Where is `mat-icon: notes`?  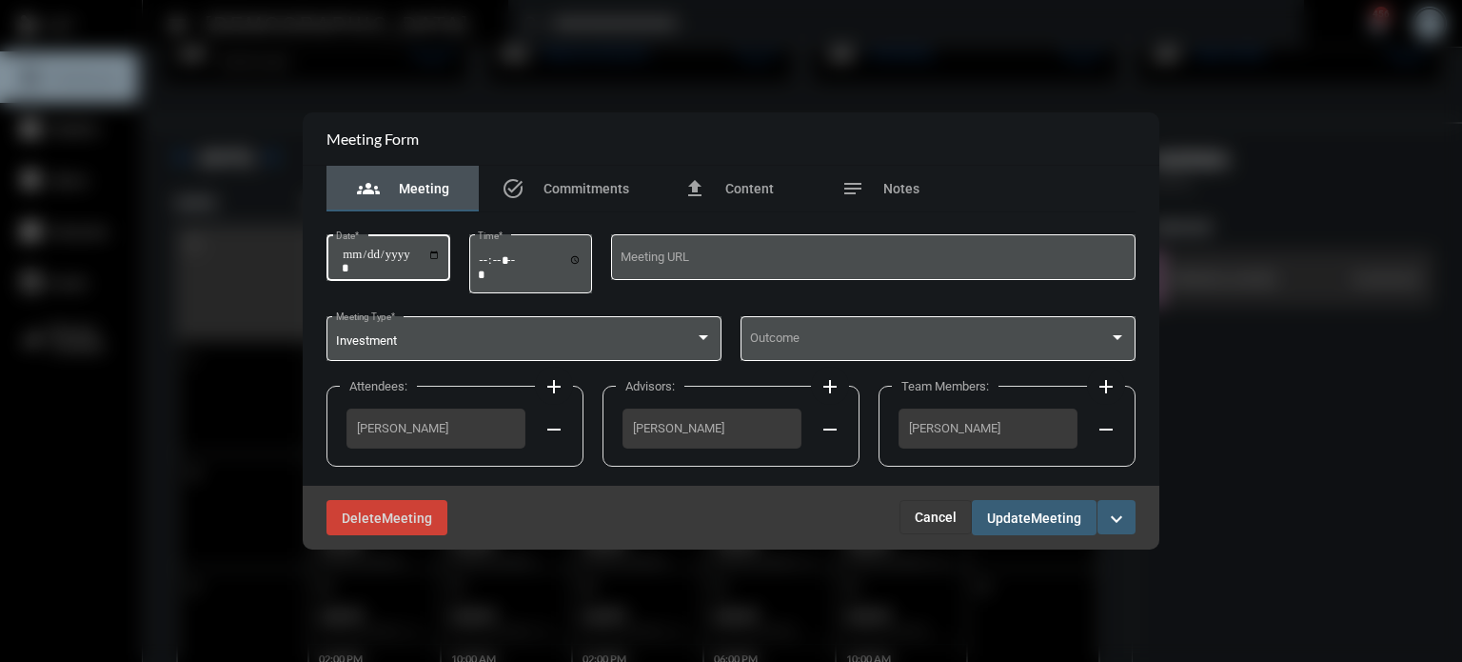
mat-icon: notes is located at coordinates (853, 188).